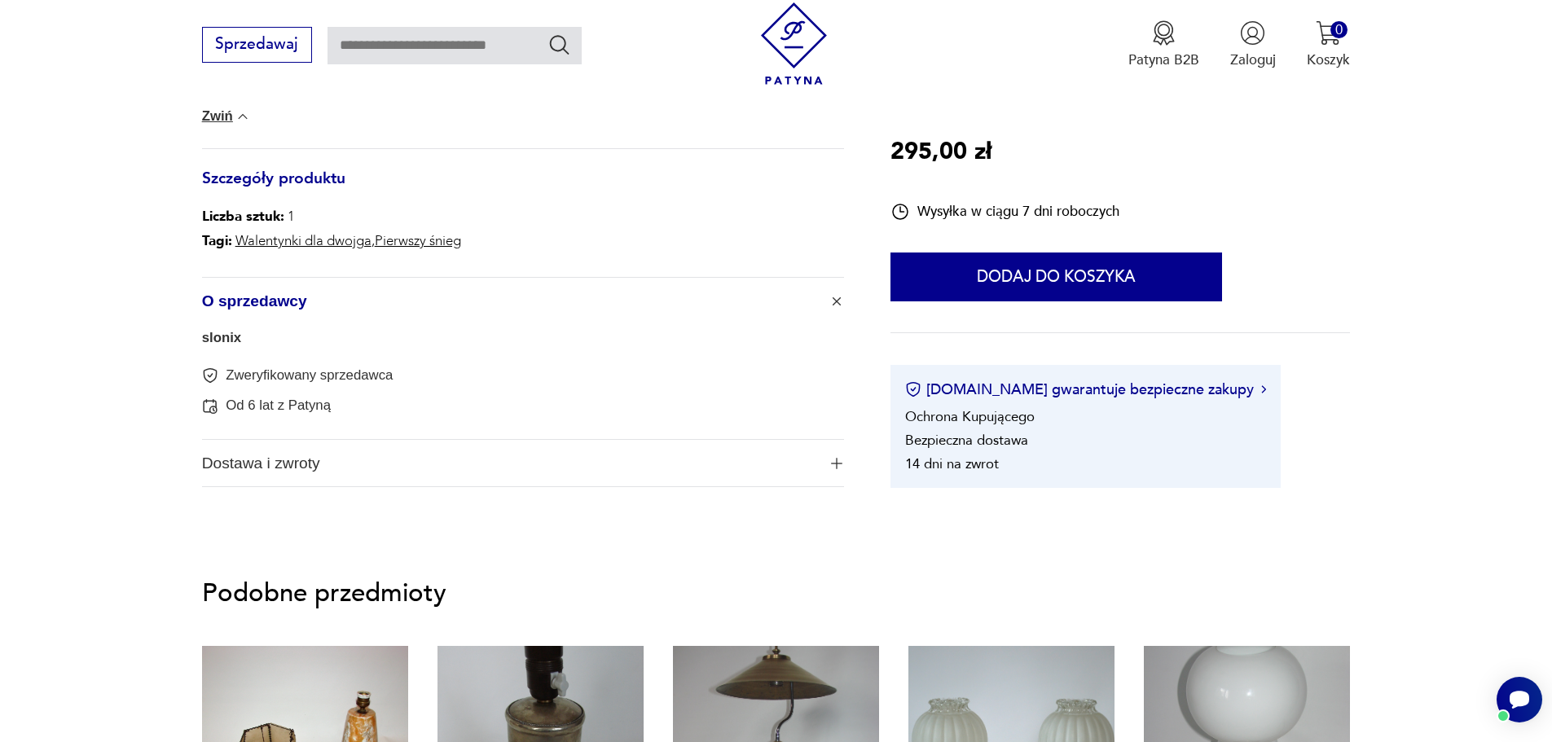  I want to click on p: Zweryfikowany sprzedawca, so click(309, 376).